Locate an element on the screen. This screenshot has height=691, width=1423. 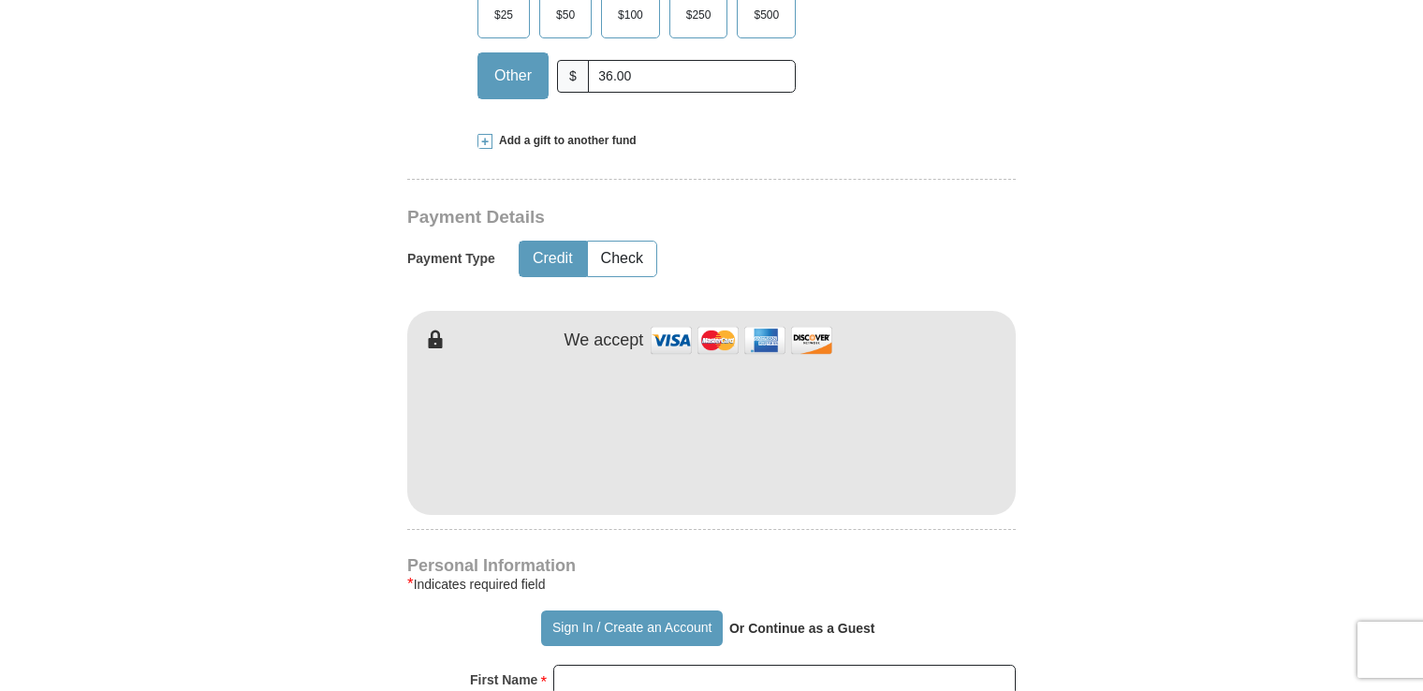
h4: Personal Information is located at coordinates (711, 565).